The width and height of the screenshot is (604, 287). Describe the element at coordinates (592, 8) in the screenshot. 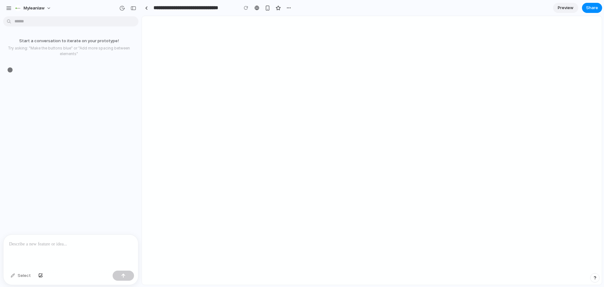

I see `span: Share` at that location.